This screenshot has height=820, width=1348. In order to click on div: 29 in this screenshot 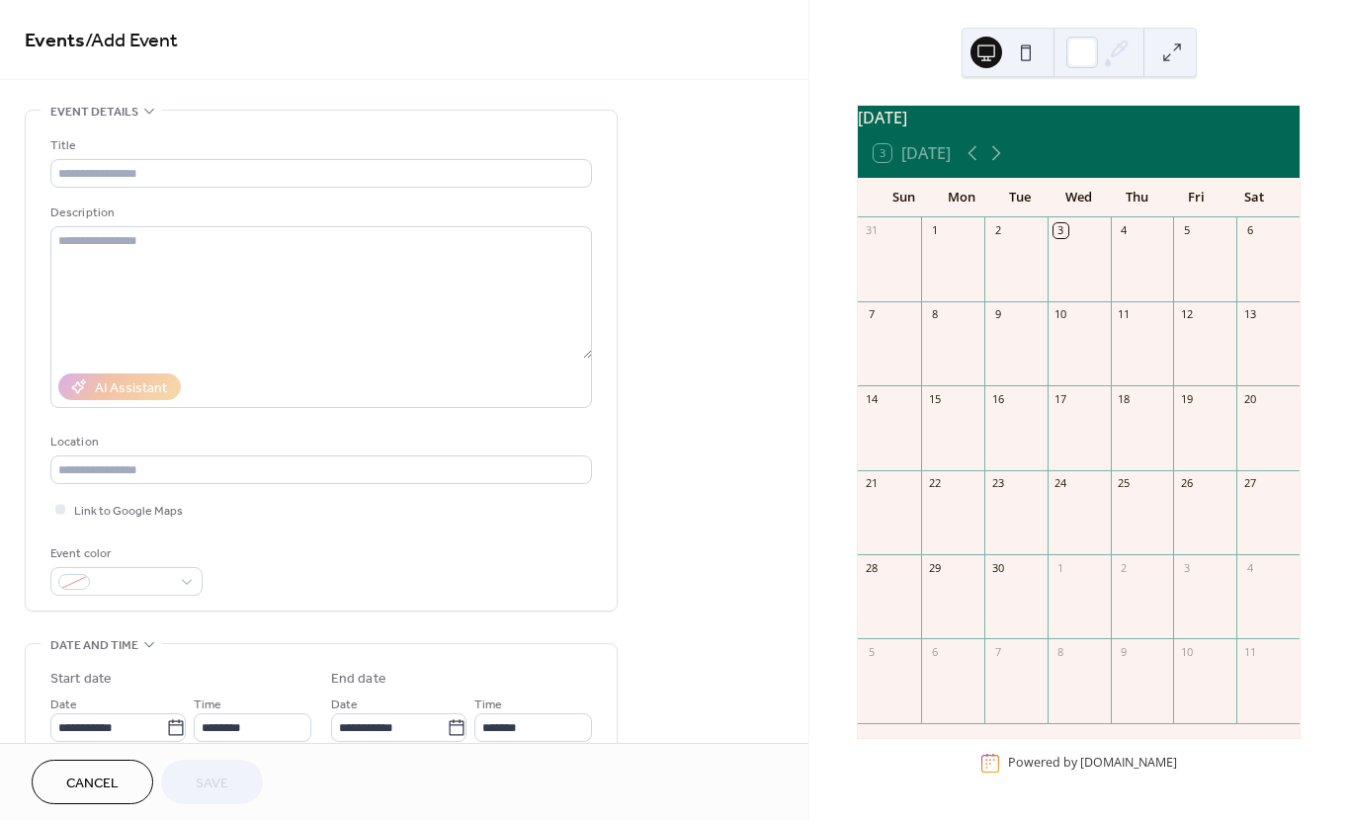, I will do `click(934, 567)`.